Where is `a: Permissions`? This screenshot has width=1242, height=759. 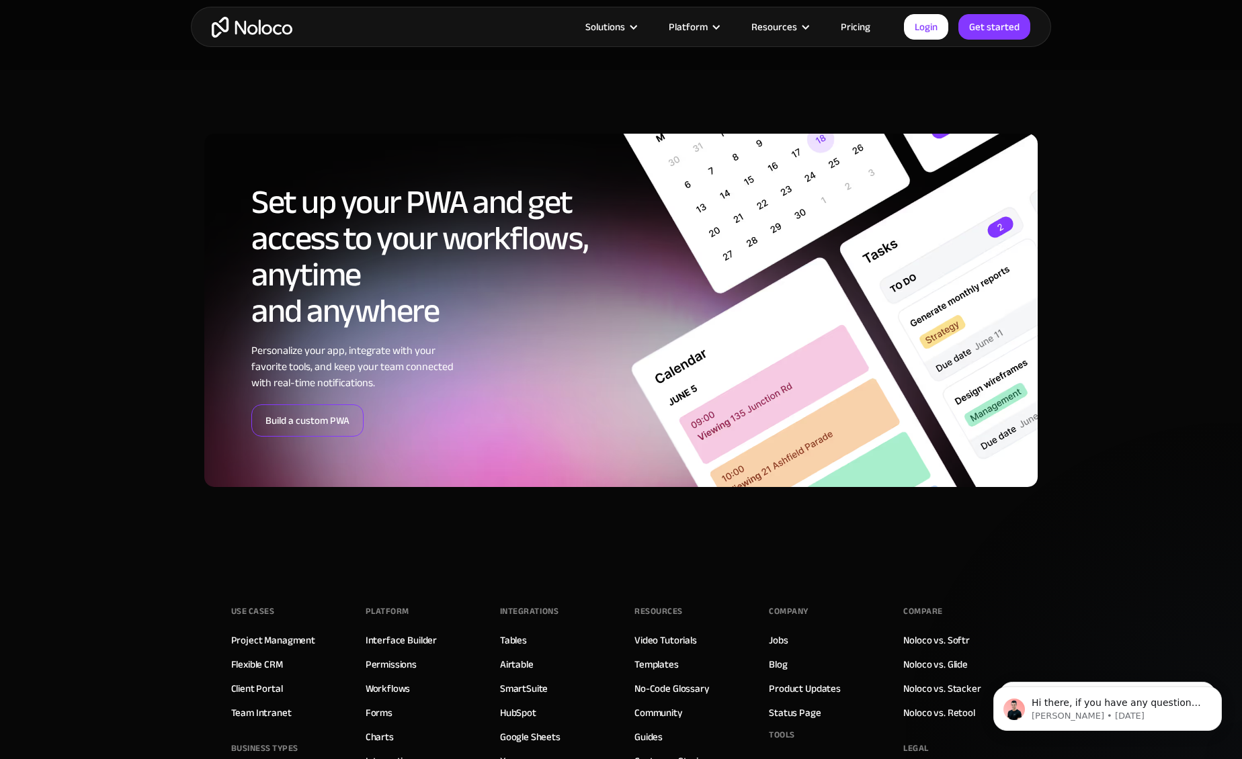 a: Permissions is located at coordinates (391, 665).